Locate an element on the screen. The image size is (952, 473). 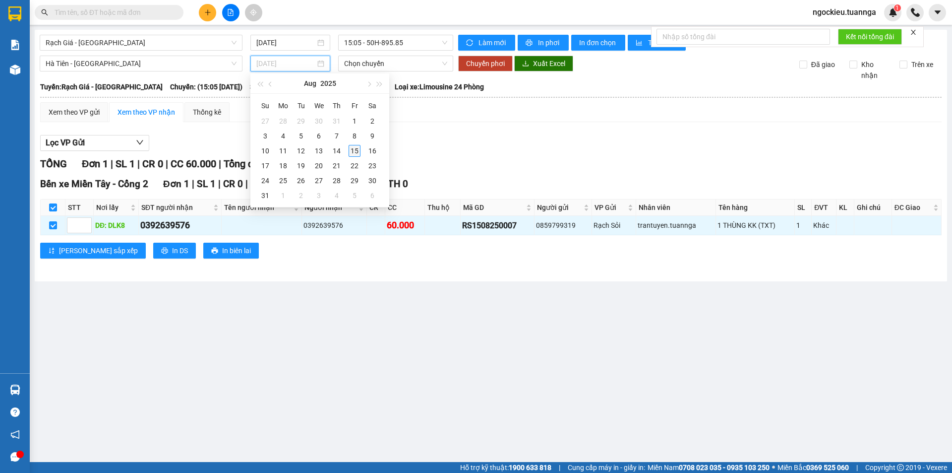
span: In phơi is located at coordinates (549, 43).